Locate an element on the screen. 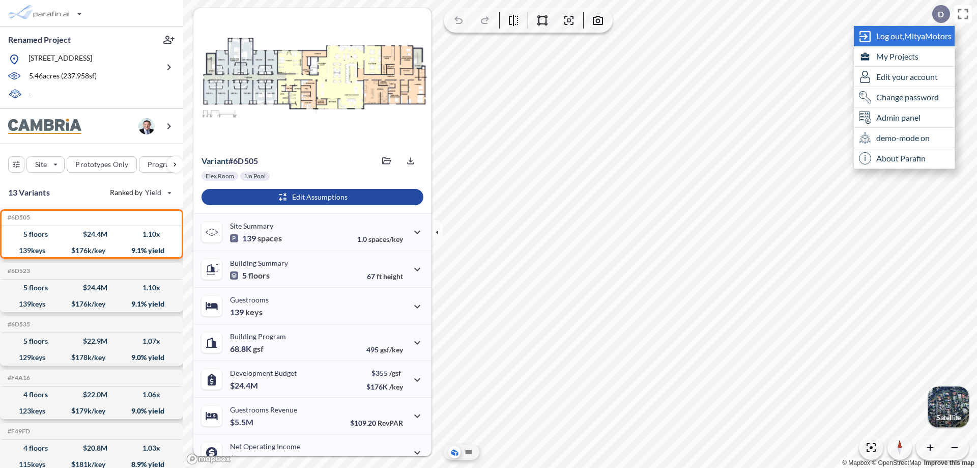  span: keys is located at coordinates (254, 312).